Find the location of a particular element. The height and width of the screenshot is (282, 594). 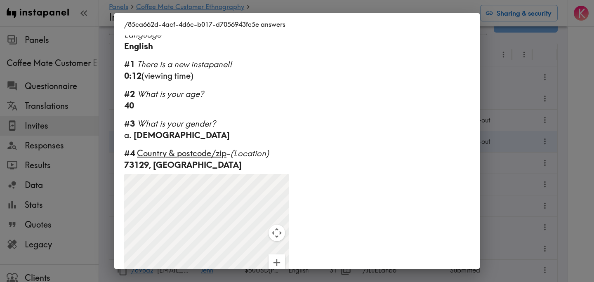

div: (viewing time) is located at coordinates (297, 76).